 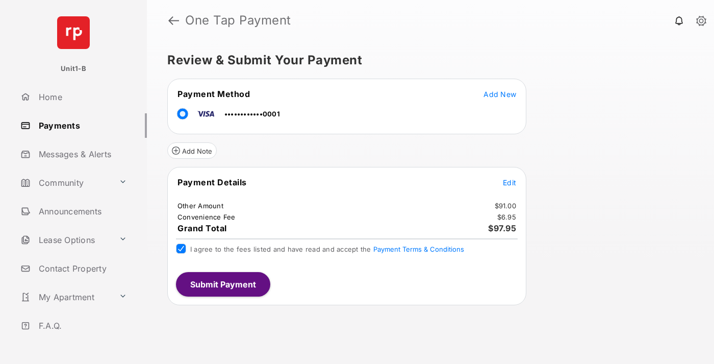 What do you see at coordinates (500, 94) in the screenshot?
I see `span: Add New` at bounding box center [500, 94].